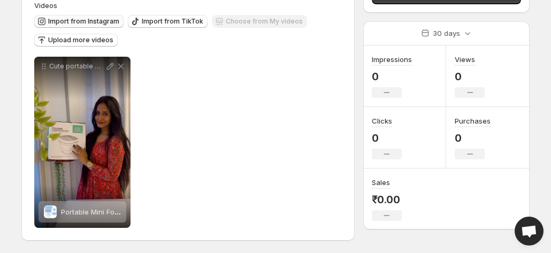 The image size is (551, 253). Describe the element at coordinates (77, 66) in the screenshot. I see `p: Cute portable washing machine cocobee washingmachine trending satisfying cocobeecakes malayalam a...` at that location.